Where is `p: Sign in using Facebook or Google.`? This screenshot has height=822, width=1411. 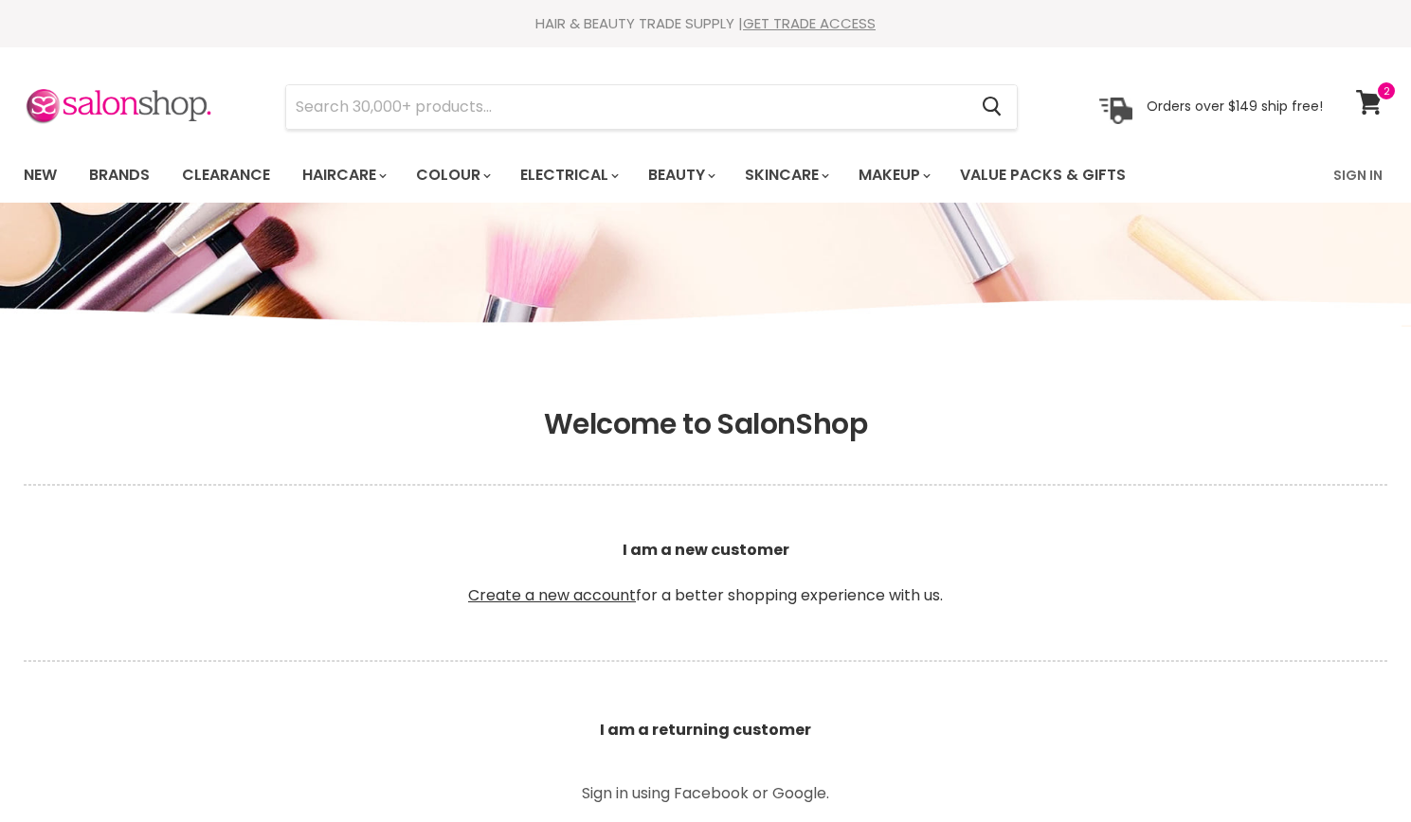
p: Sign in using Facebook or Google. is located at coordinates (706, 794).